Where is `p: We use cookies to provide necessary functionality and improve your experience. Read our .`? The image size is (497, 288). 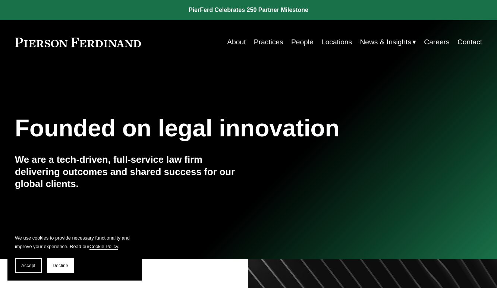
p: We use cookies to provide necessary functionality and improve your experience. Read our . is located at coordinates (75, 242).